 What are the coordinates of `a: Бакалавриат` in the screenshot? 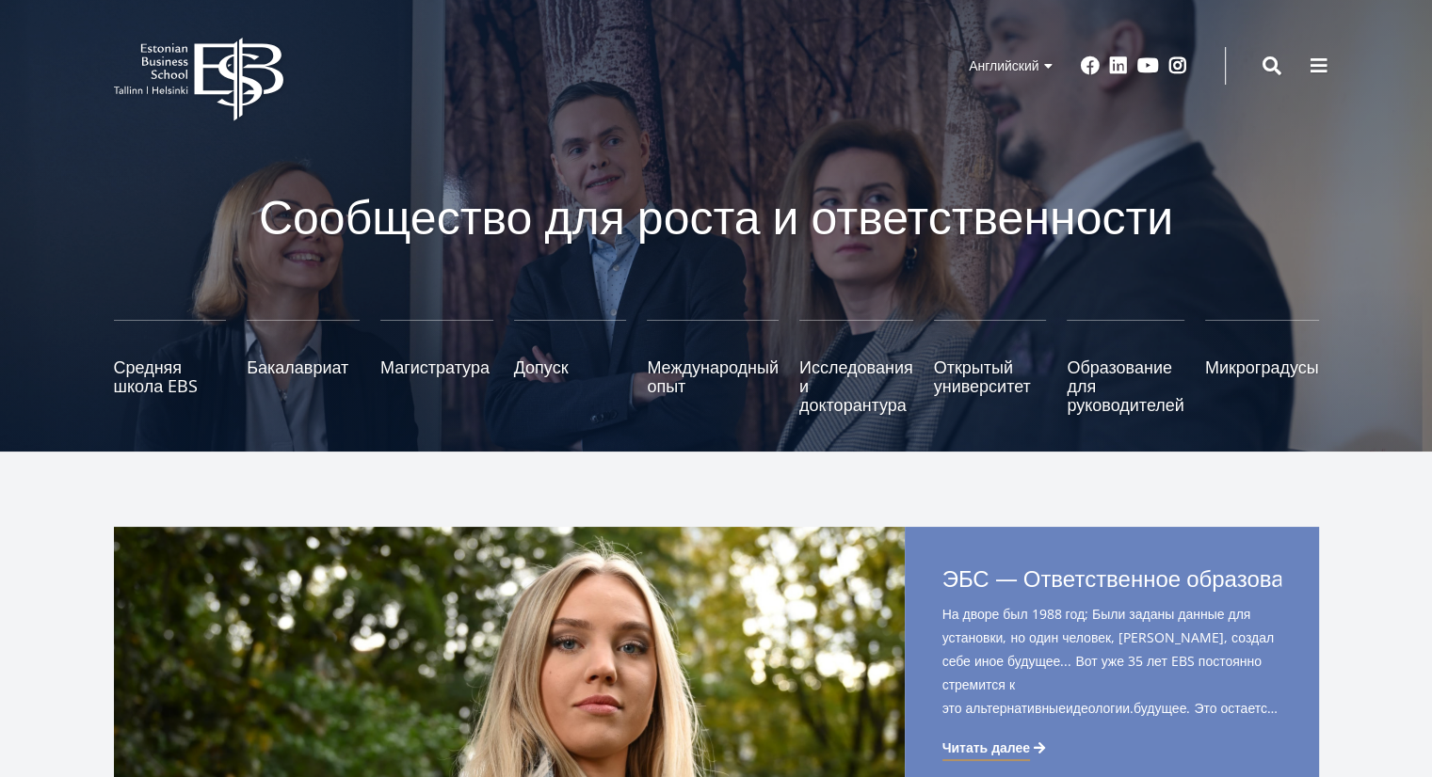 It's located at (303, 367).